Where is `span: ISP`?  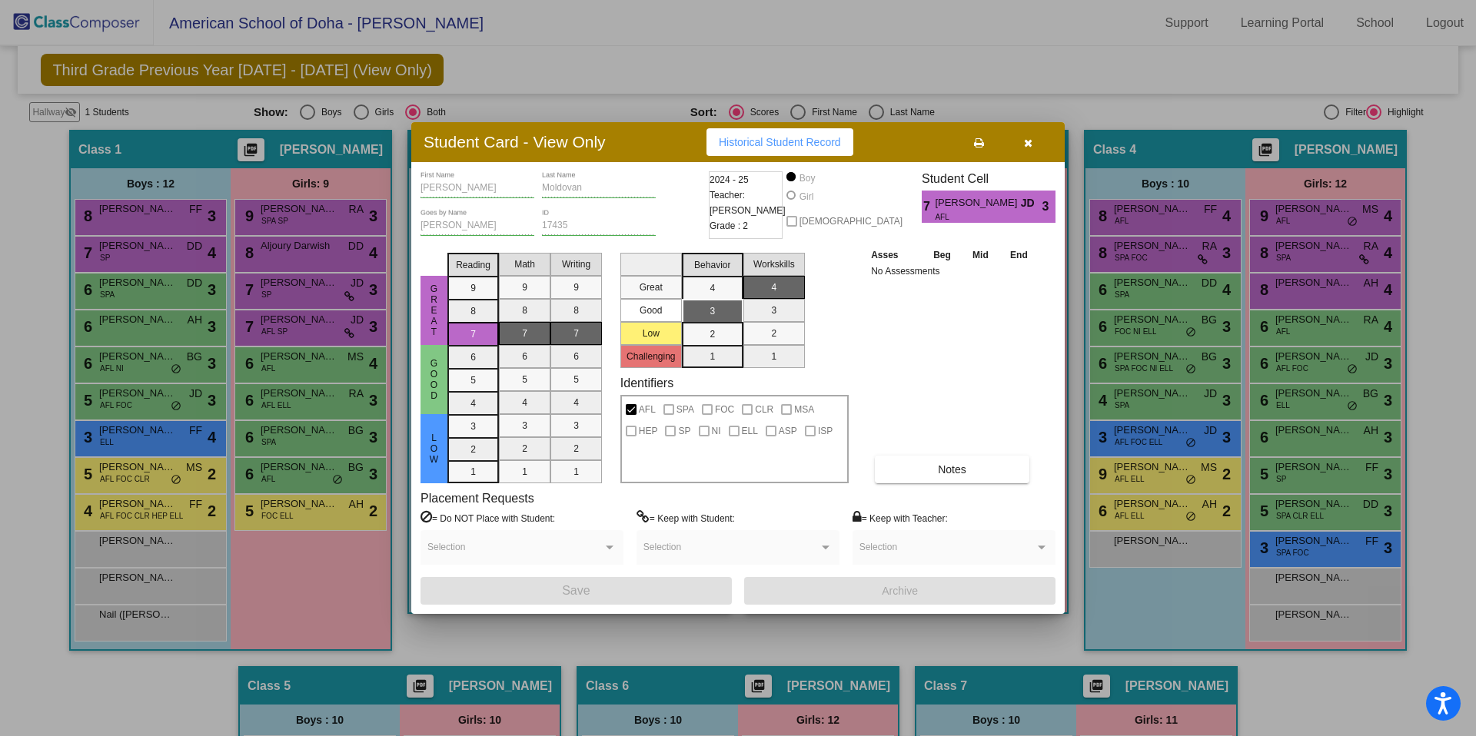
span: ISP is located at coordinates (825, 431).